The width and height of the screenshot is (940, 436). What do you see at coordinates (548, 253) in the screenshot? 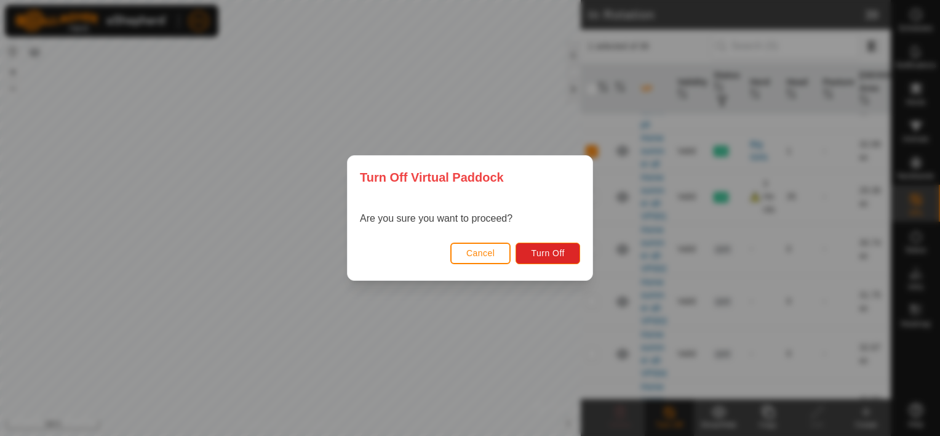
I see `button: Turn Off` at bounding box center [548, 253].